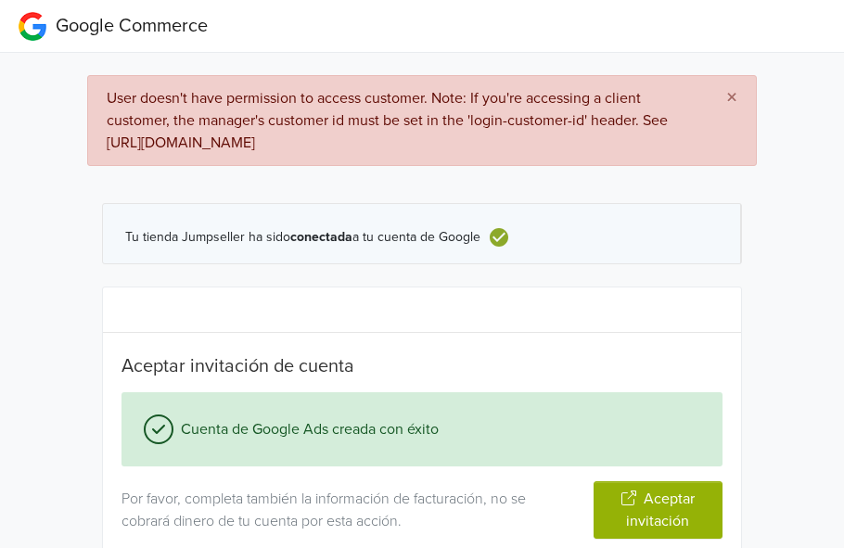 This screenshot has width=844, height=548. Describe the element at coordinates (422, 366) in the screenshot. I see `h5: Aceptar invitación de cuenta` at that location.